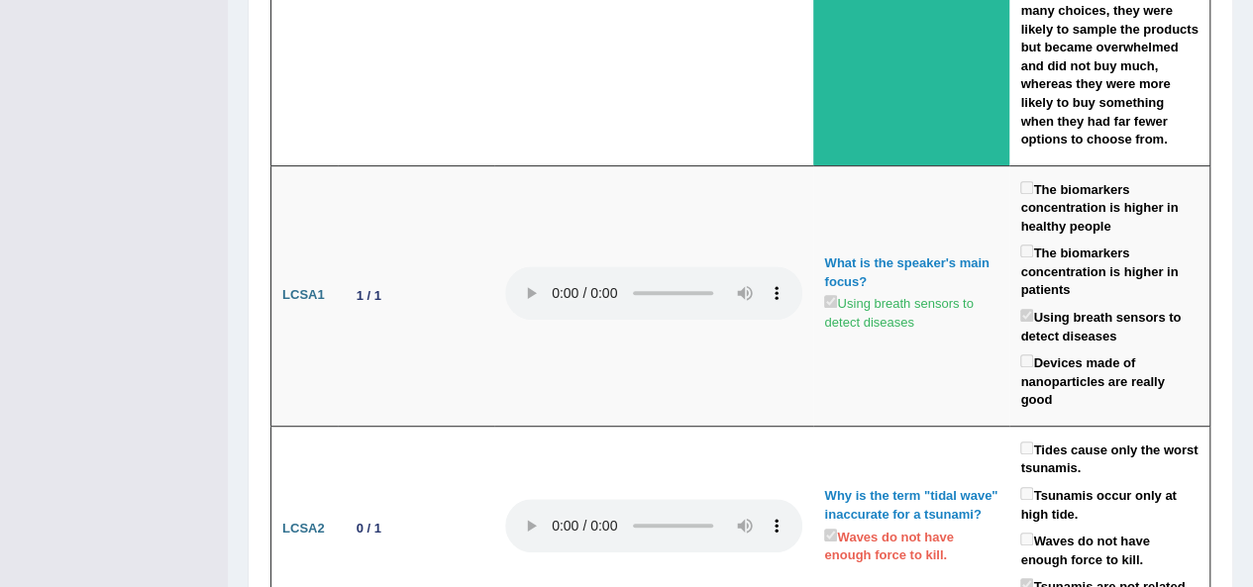  Describe the element at coordinates (1109, 503) in the screenshot. I see `label: Tsunamis occur only at high tide.` at that location.